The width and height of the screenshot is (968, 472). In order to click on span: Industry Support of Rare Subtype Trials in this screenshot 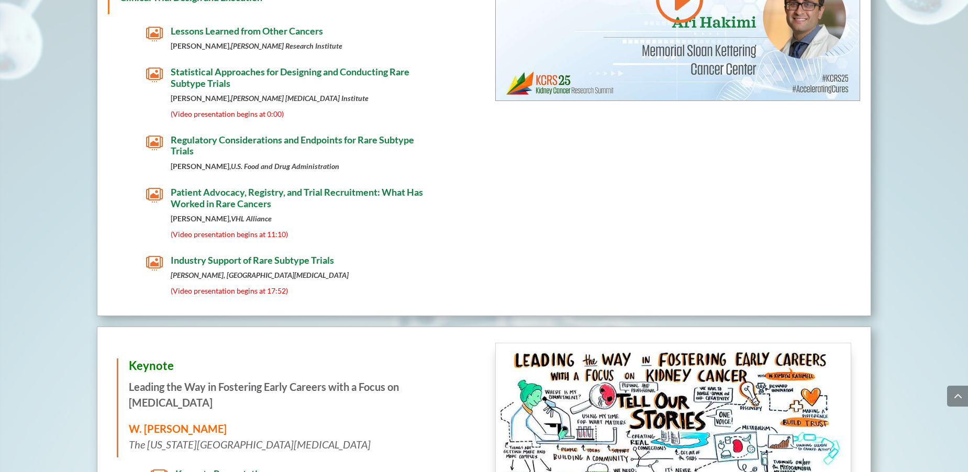, I will do `click(252, 260)`.